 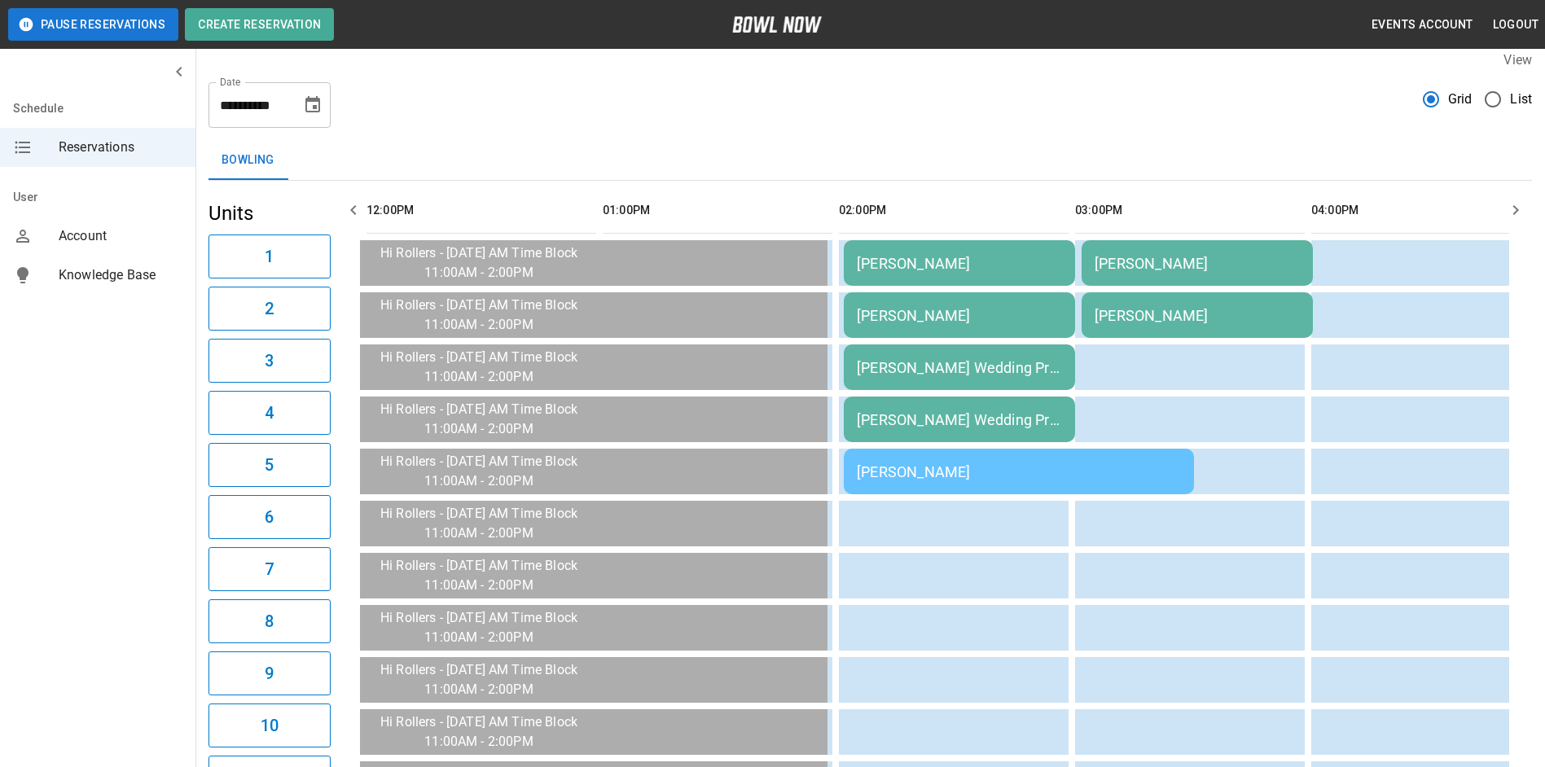 I want to click on button: Choose date, selected date is Sep 10, 2025, so click(x=313, y=105).